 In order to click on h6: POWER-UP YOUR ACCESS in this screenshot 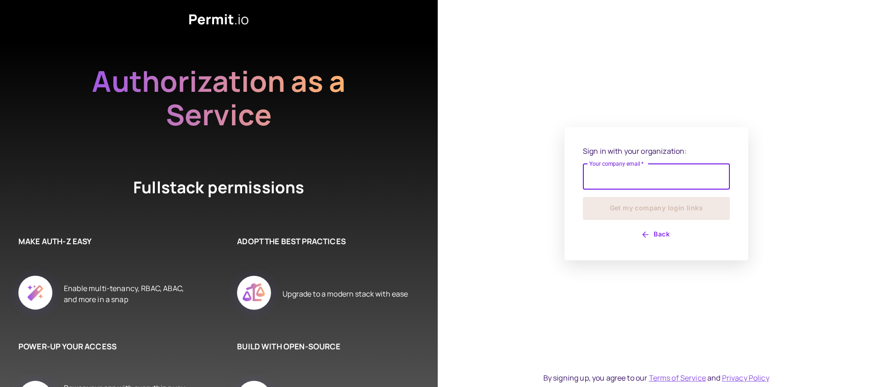, I will do `click(105, 347)`.